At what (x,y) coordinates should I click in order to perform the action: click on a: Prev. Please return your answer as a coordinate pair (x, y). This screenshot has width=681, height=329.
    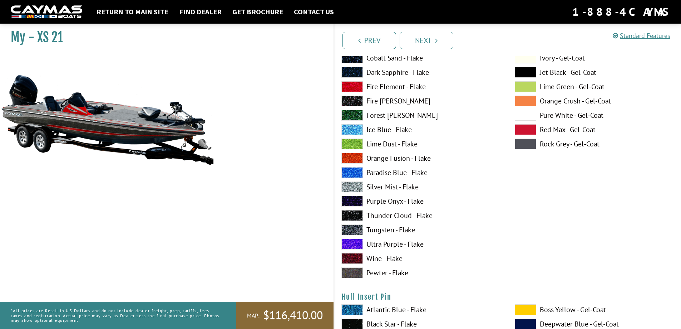
    Looking at the image, I should click on (369, 40).